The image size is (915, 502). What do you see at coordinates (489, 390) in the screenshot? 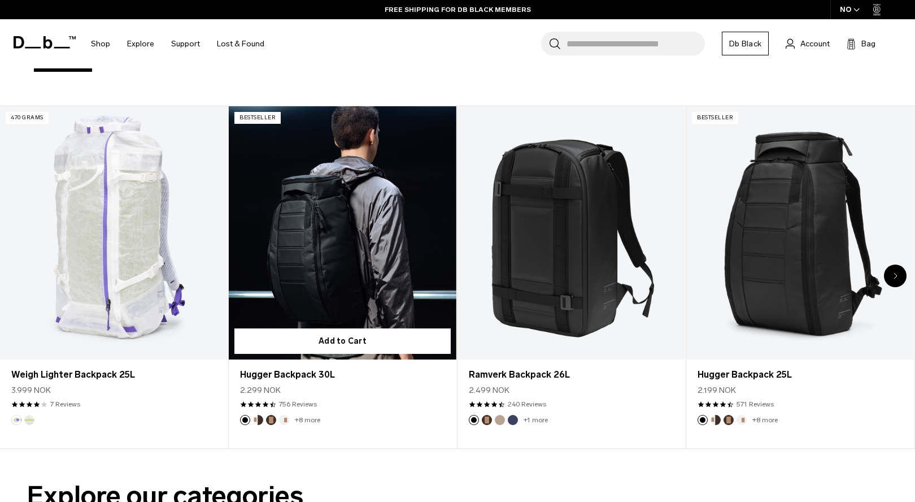
I see `span: 2.499 NOK` at bounding box center [489, 390].